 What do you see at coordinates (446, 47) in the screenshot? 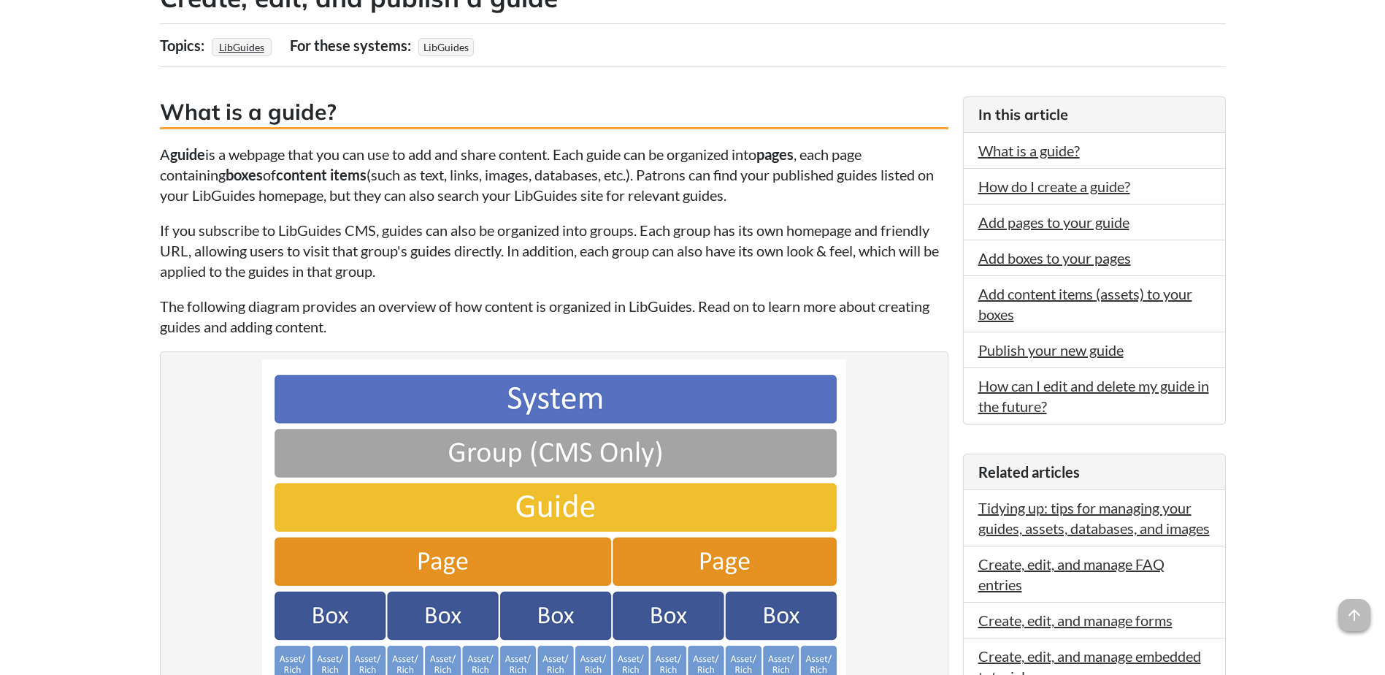
I see `span: LibGuides` at bounding box center [446, 47].